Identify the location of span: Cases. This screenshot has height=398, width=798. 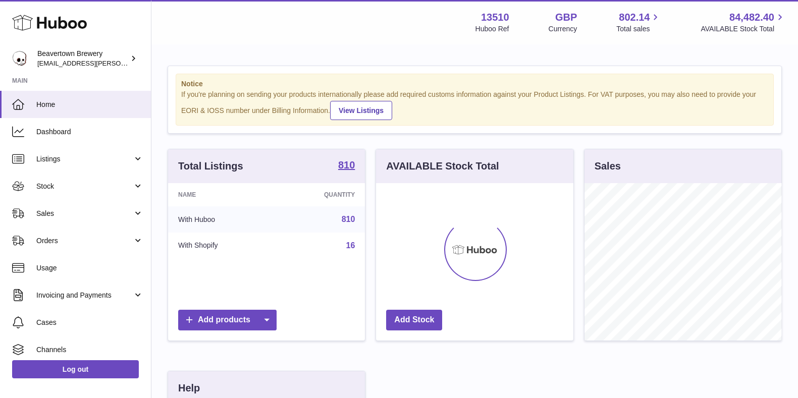
(90, 323).